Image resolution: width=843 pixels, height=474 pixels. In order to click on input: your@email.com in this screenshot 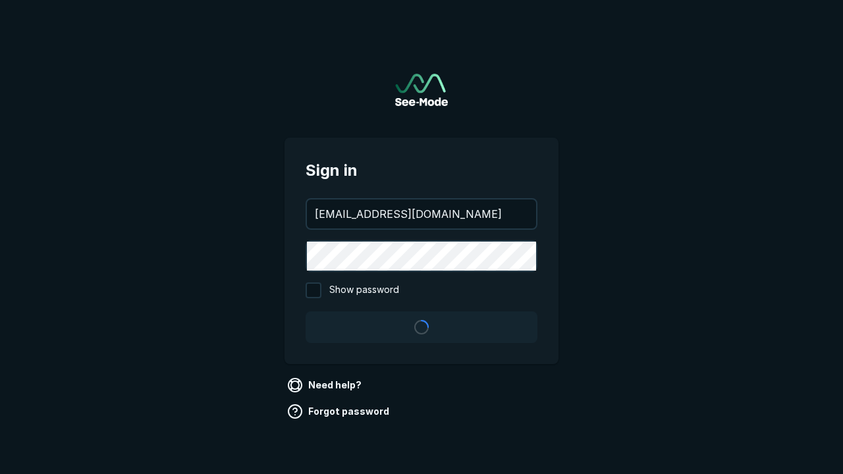, I will do `click(422, 214)`.